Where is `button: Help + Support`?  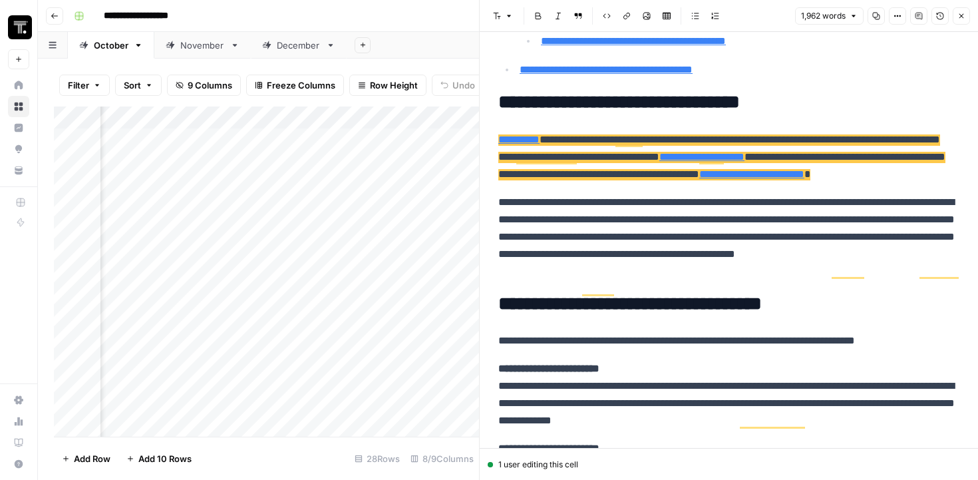
button: Help + Support is located at coordinates (19, 464).